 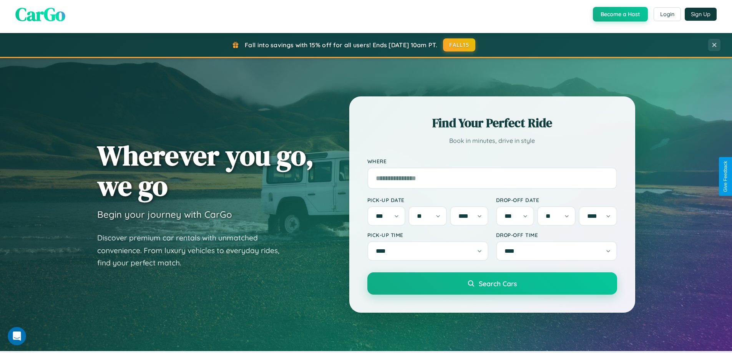 I want to click on button: Login, so click(x=667, y=14).